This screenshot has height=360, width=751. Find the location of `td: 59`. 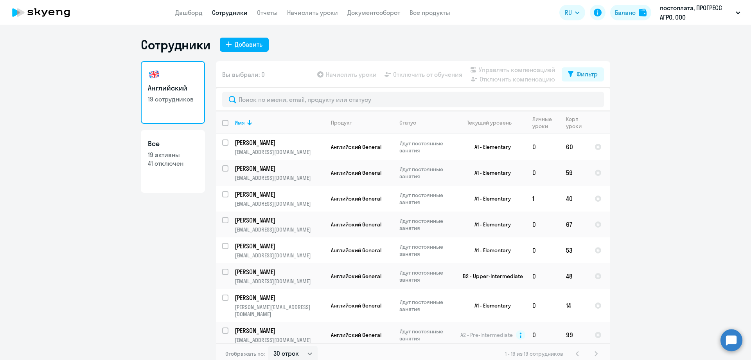

td: 59 is located at coordinates (574, 173).